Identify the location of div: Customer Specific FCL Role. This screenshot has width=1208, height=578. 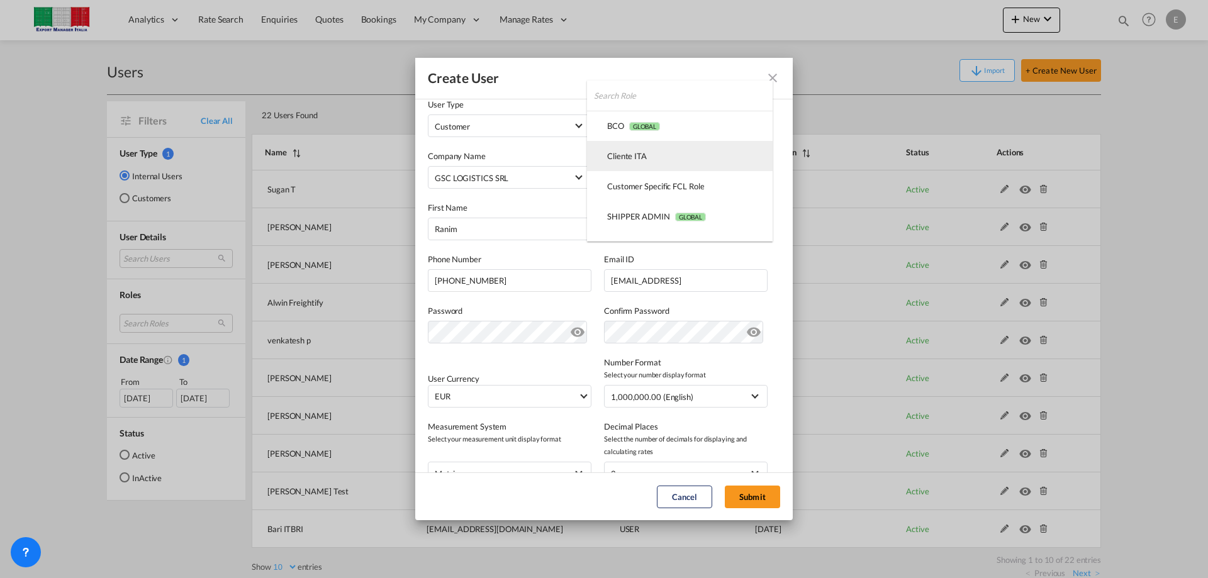
(656, 186).